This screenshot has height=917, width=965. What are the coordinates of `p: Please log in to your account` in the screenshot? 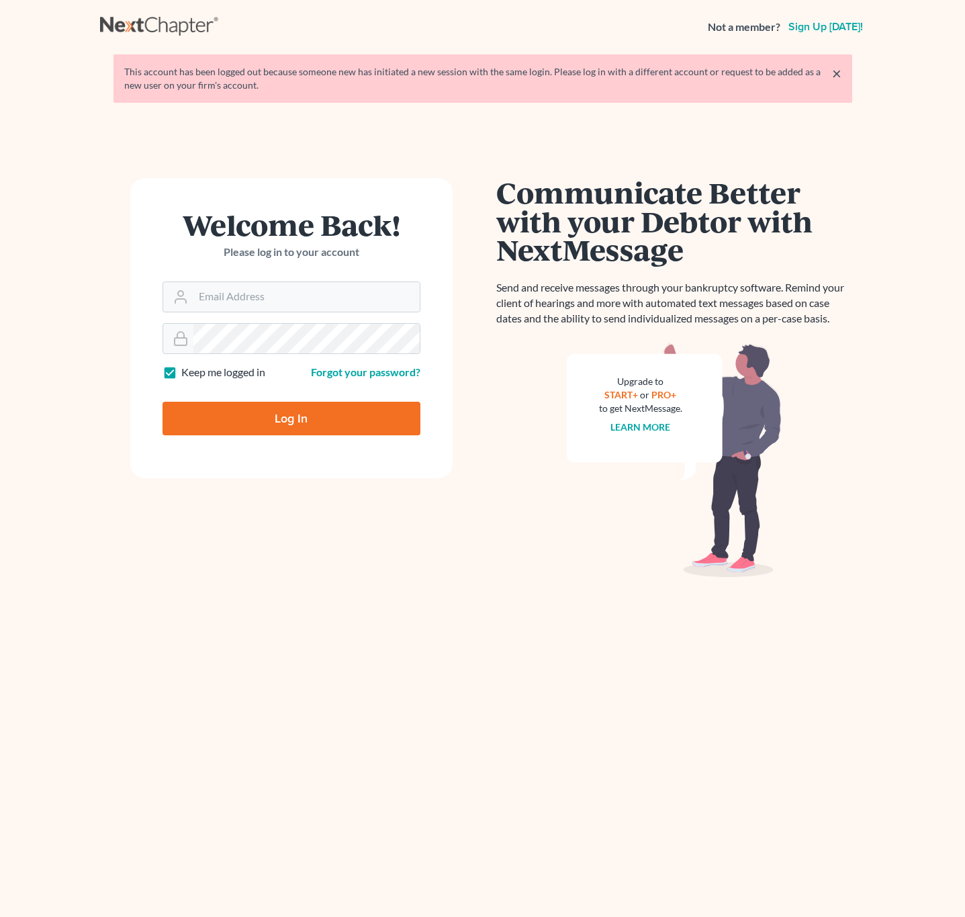 It's located at (291, 252).